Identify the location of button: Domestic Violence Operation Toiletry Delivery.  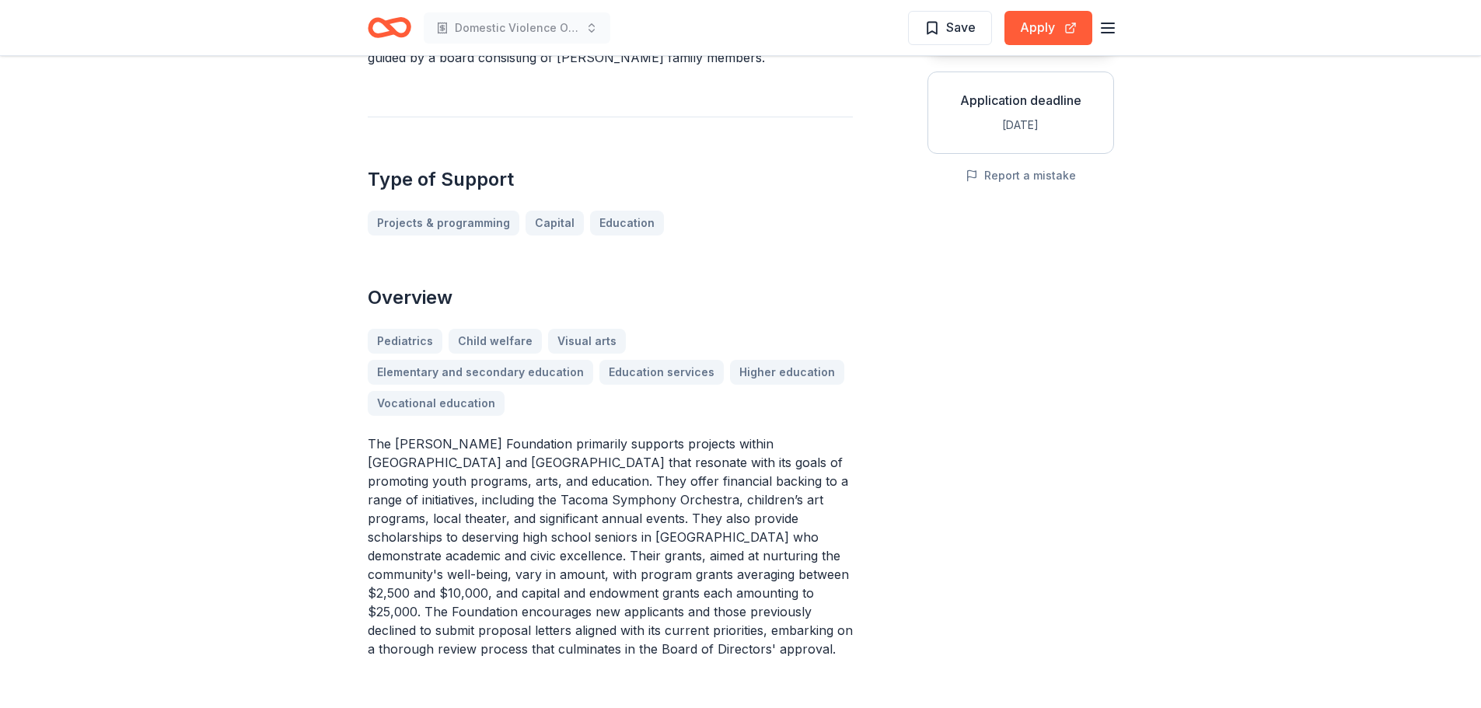
(517, 28).